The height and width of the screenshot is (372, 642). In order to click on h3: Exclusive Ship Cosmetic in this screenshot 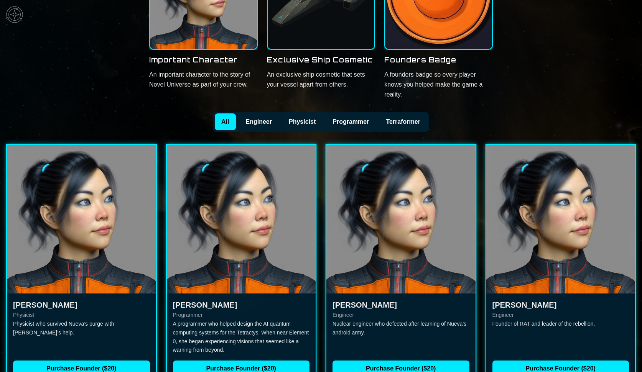, I will do `click(321, 60)`.